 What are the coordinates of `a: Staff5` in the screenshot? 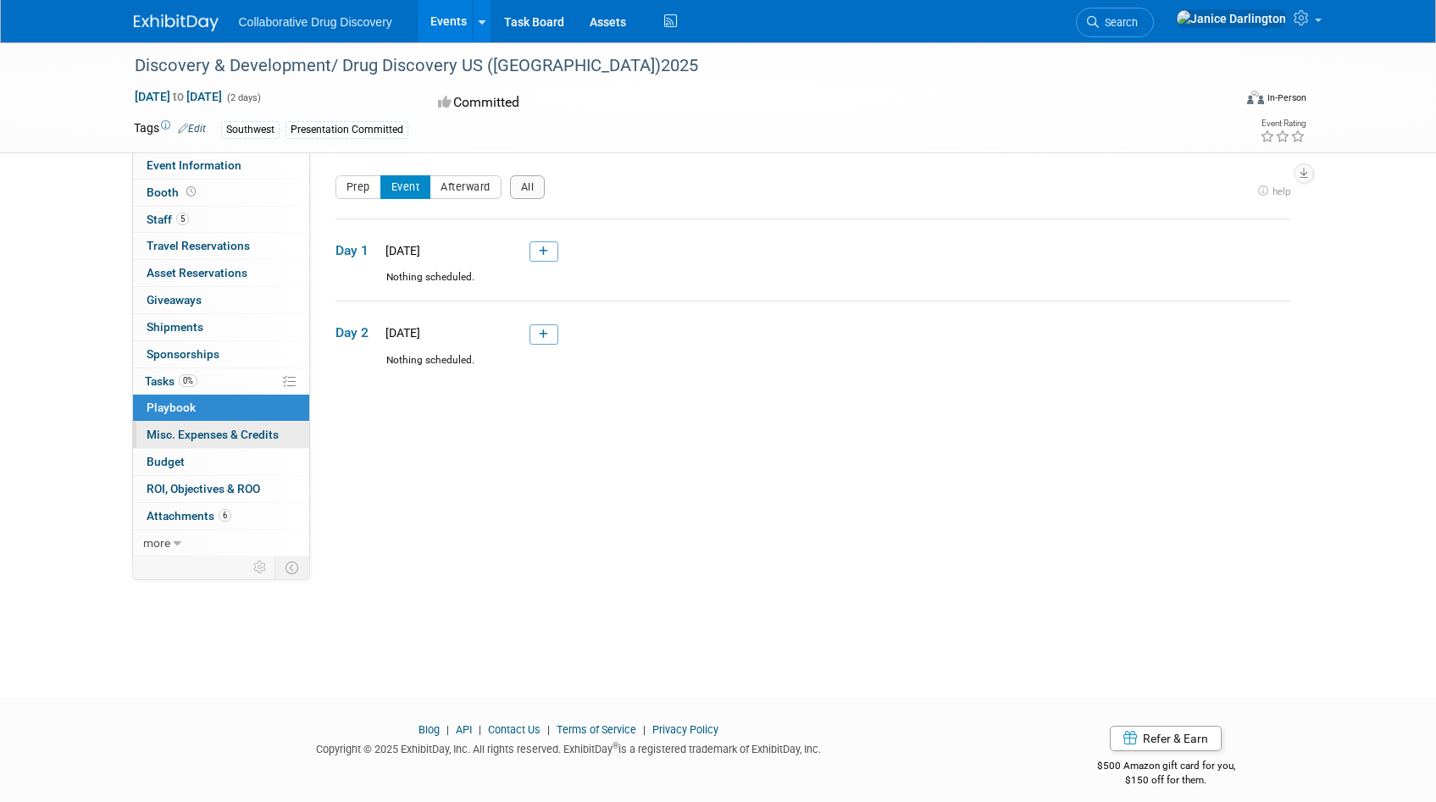 It's located at (221, 219).